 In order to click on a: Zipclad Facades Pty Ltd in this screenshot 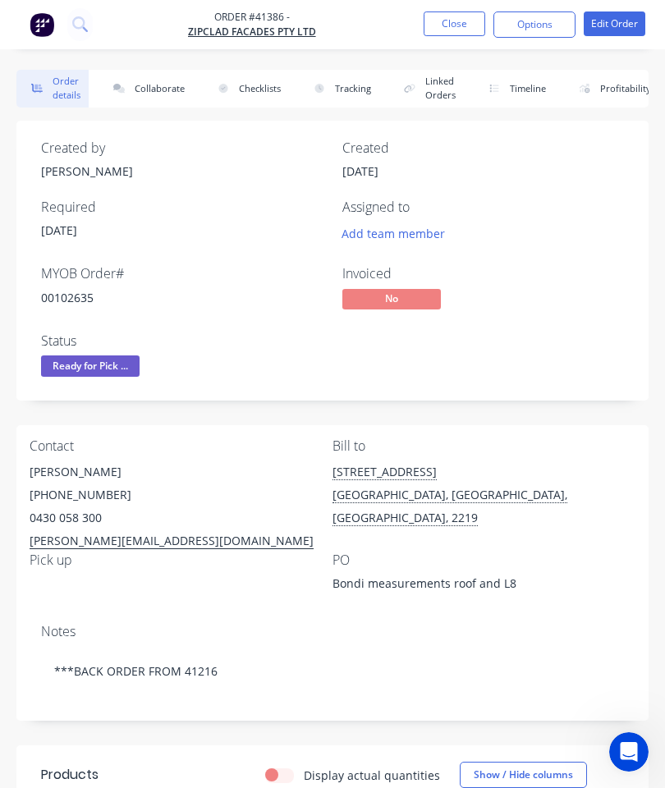, I will do `click(252, 32)`.